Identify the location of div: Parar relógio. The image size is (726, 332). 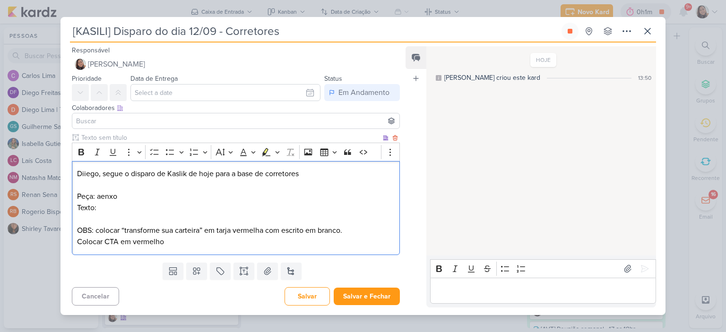
(570, 31).